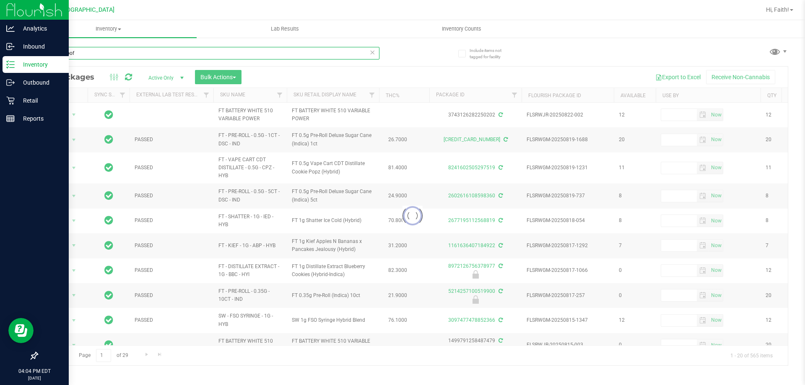  Describe the element at coordinates (40, 47) in the screenshot. I see `p: Inbound` at that location.